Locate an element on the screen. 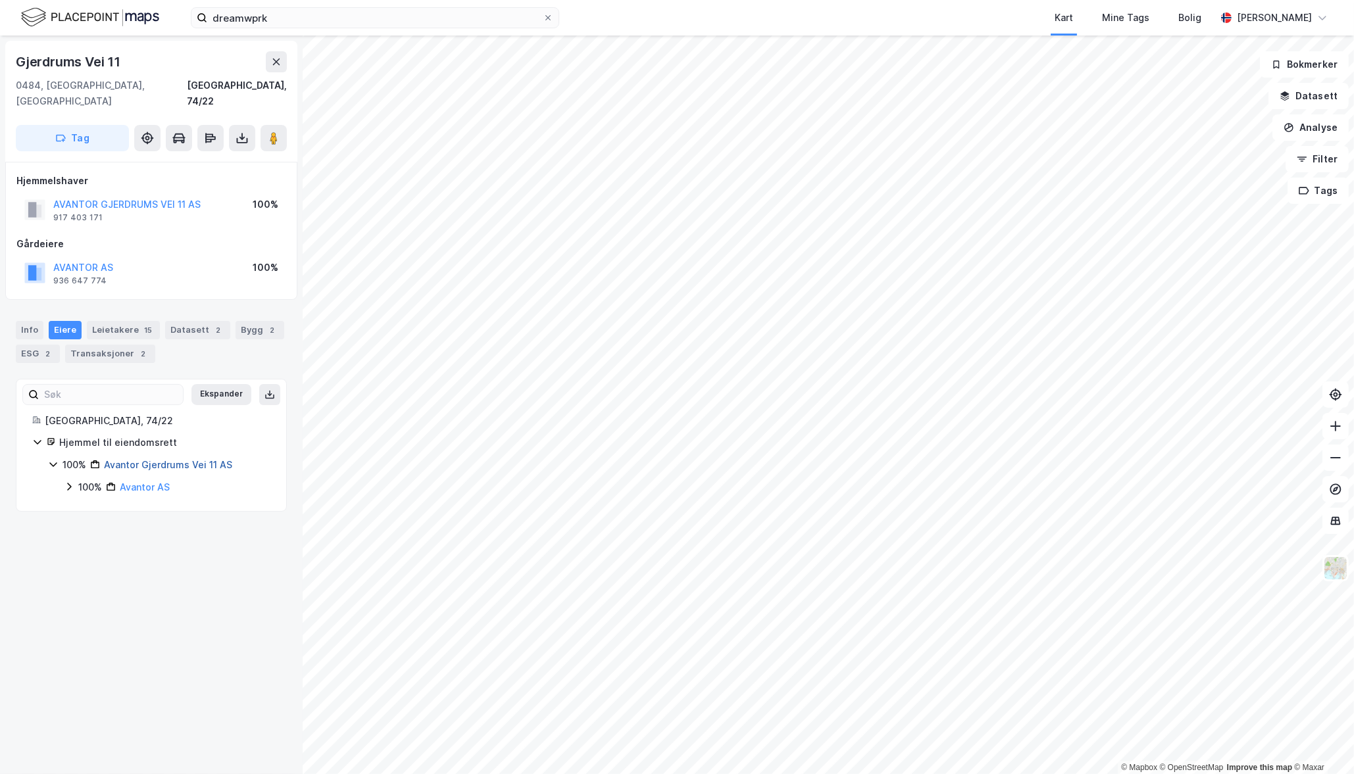 The height and width of the screenshot is (774, 1354). div: Eiere is located at coordinates (65, 330).